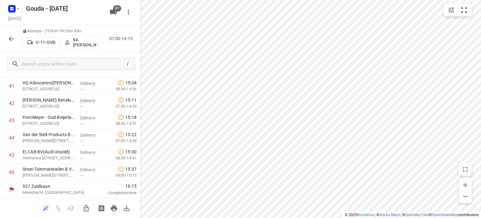 This screenshot has height=218, width=481. I want to click on span: 15:37, so click(131, 169).